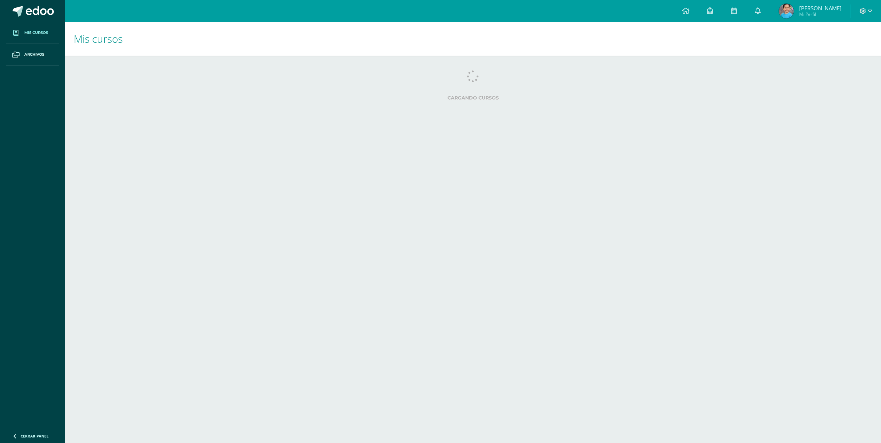  What do you see at coordinates (32, 33) in the screenshot?
I see `a: Mis cursos` at bounding box center [32, 33].